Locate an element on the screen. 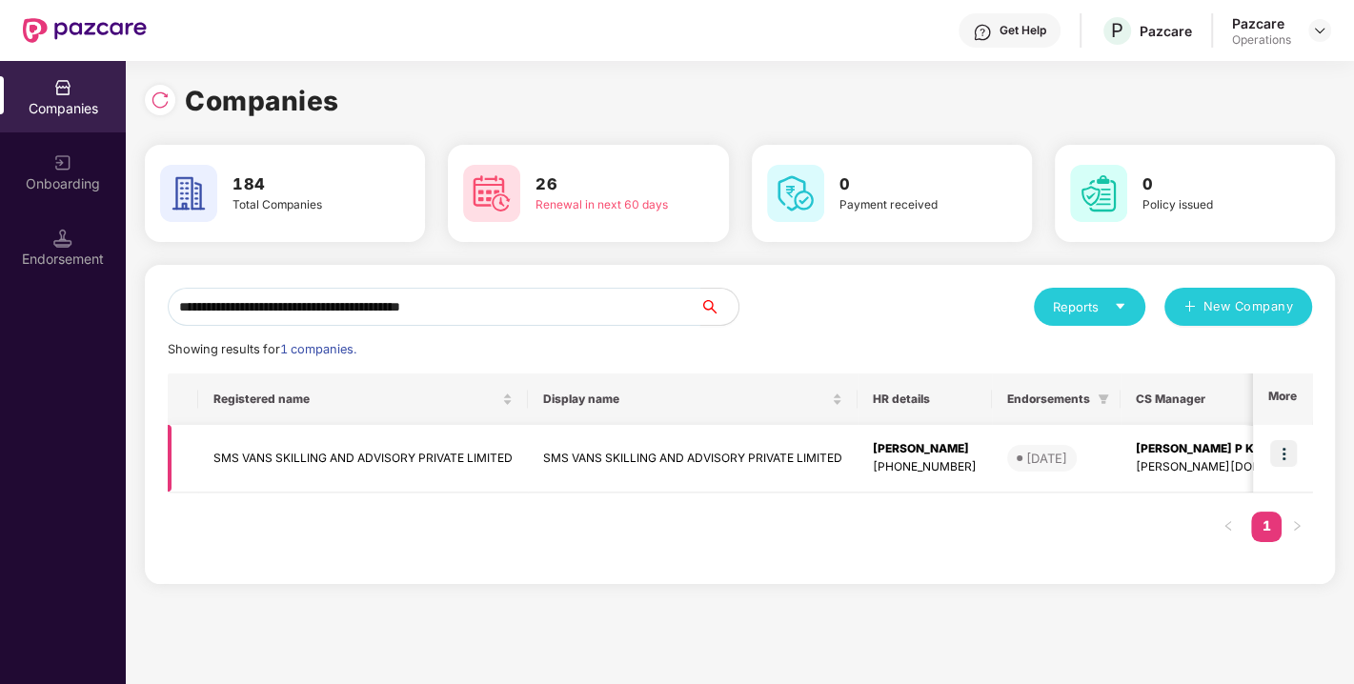 The width and height of the screenshot is (1354, 684). span: Endorsements is located at coordinates (1048, 399).